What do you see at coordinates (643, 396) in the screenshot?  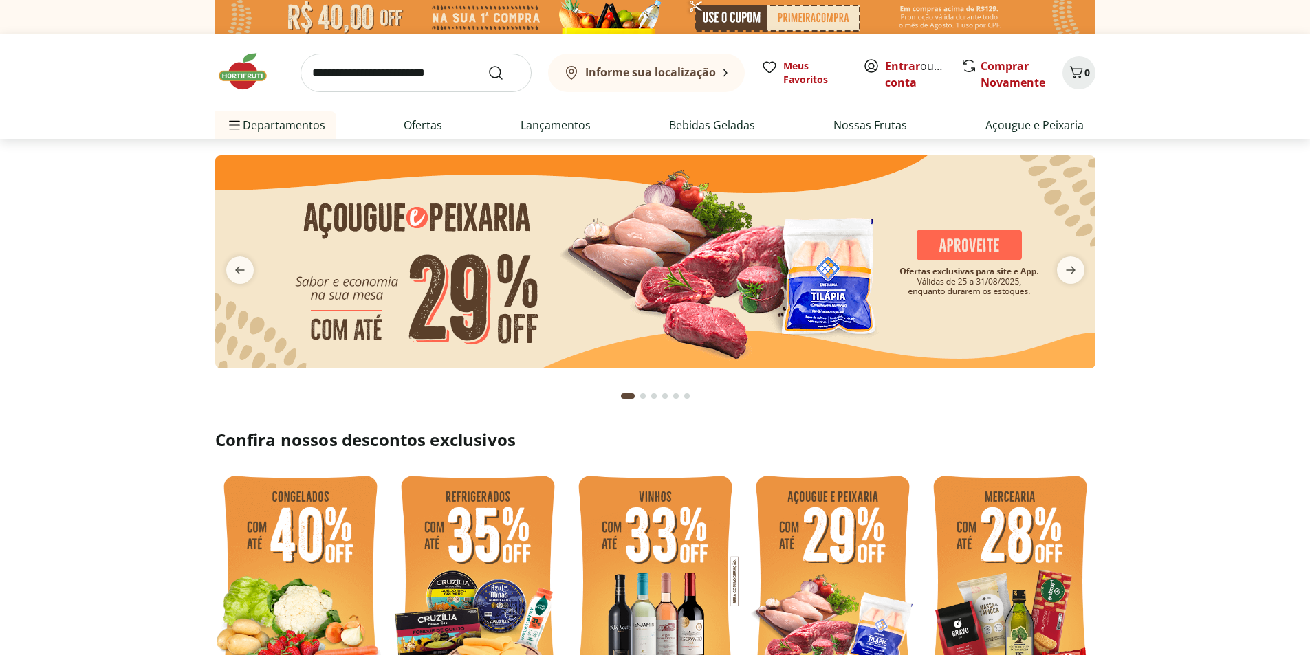 I see `button: Go to page 2 from fs-carousel` at bounding box center [643, 396].